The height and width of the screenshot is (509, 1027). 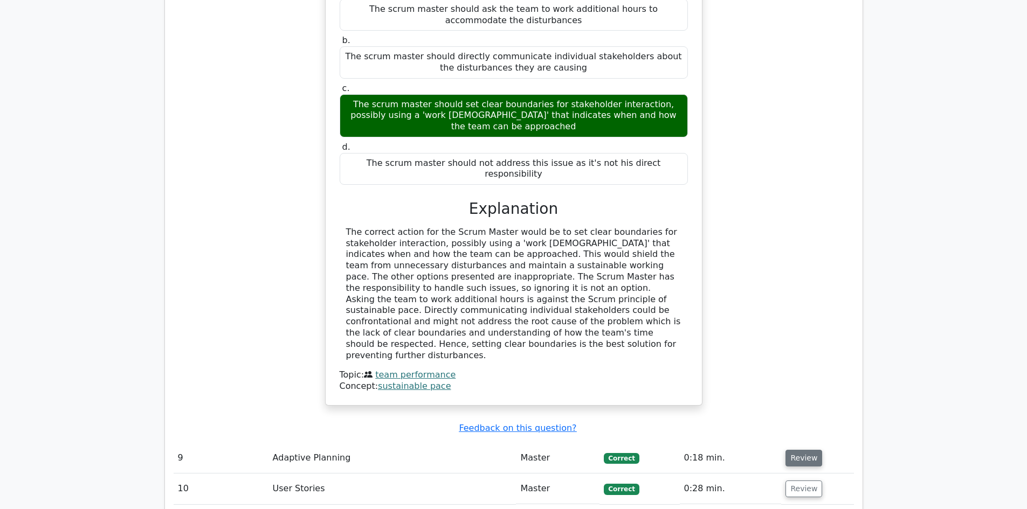 I want to click on u: Feedback on this question?, so click(x=518, y=428).